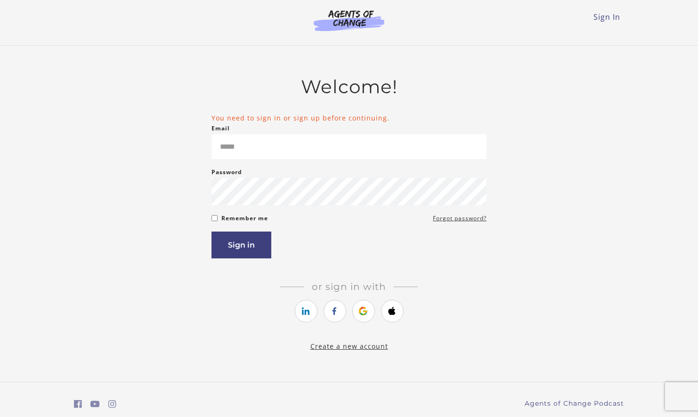 The height and width of the screenshot is (417, 698). Describe the element at coordinates (574, 404) in the screenshot. I see `a: Agents of Change Podcast` at that location.